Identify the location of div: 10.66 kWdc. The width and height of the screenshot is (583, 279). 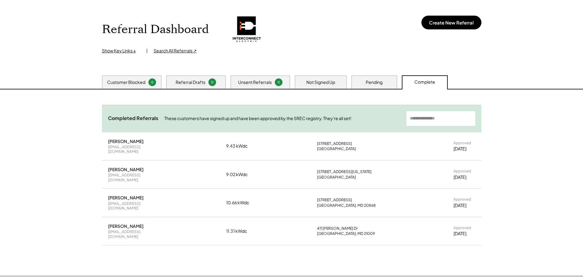
(242, 203).